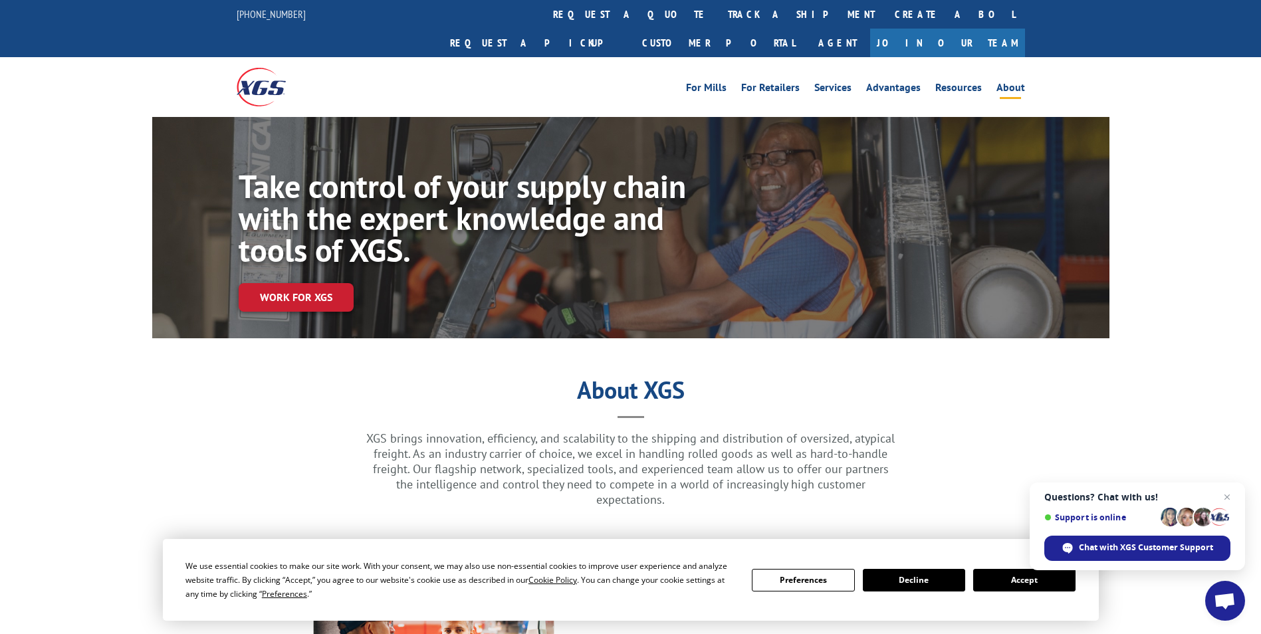 Image resolution: width=1261 pixels, height=634 pixels. I want to click on span: Chat with XGS Customer Support, so click(1146, 548).